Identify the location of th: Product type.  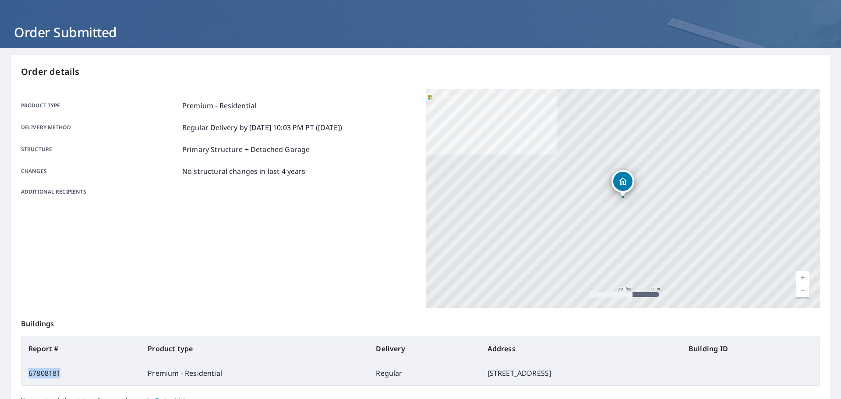
(254, 349).